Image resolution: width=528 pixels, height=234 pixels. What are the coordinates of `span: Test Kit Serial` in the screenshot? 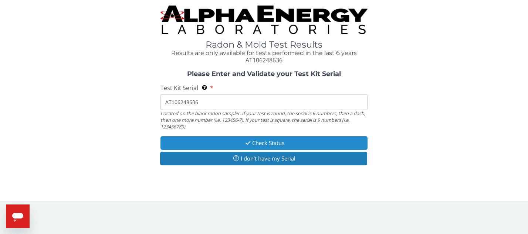 It's located at (179, 88).